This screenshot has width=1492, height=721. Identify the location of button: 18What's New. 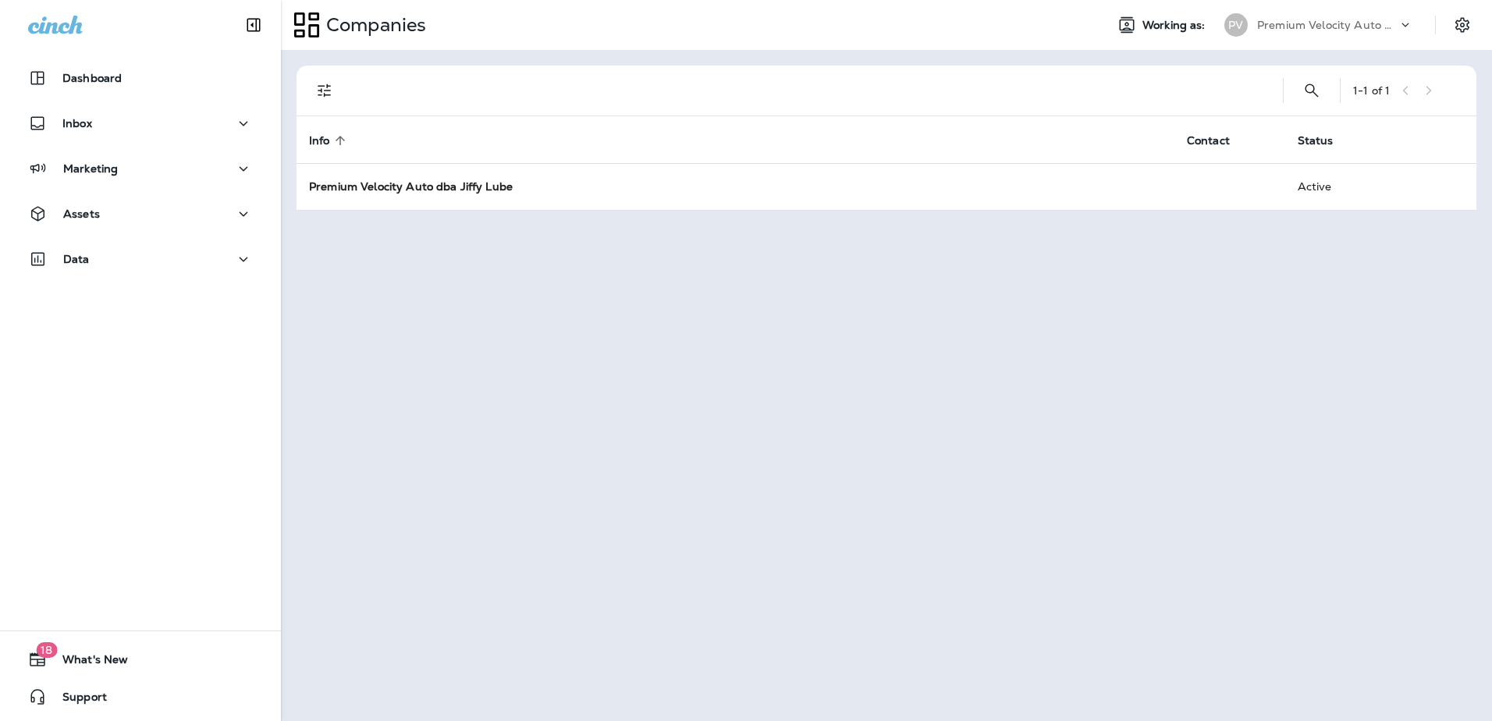
(140, 659).